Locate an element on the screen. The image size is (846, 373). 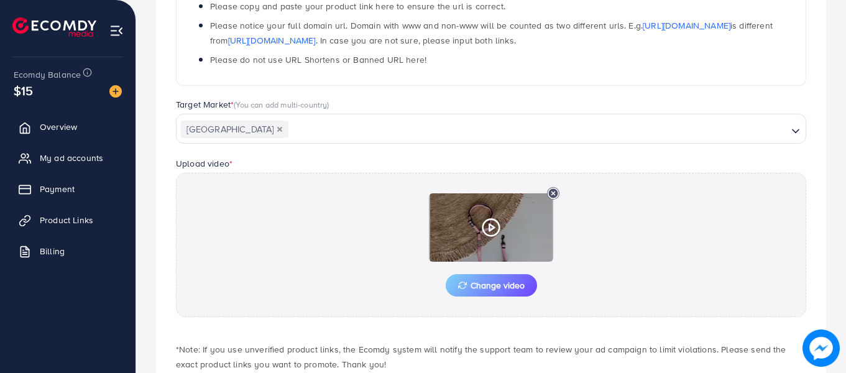
img: logo is located at coordinates (54, 27).